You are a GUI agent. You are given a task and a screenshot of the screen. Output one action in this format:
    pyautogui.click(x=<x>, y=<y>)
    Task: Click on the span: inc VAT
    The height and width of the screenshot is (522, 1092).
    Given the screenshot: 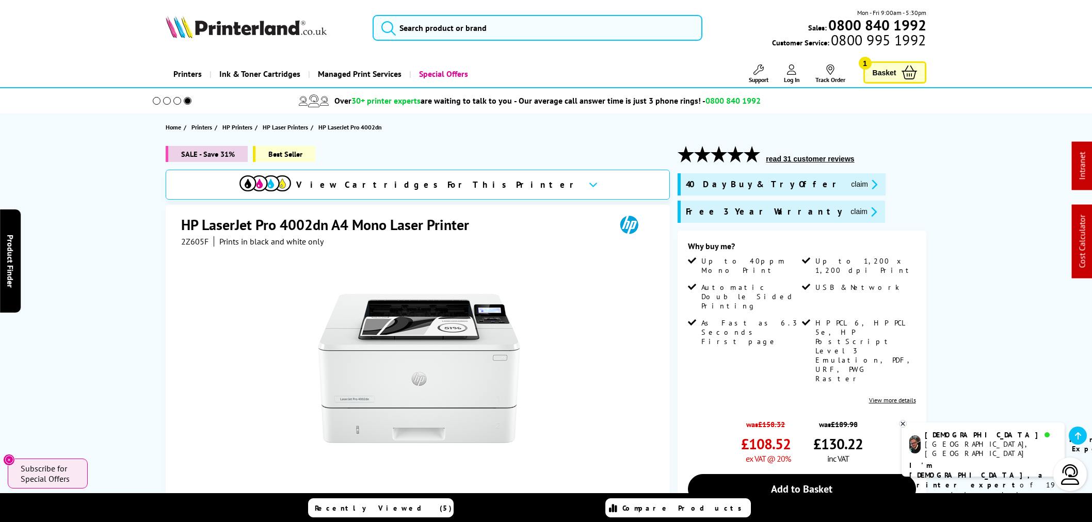 What is the action you would take?
    pyautogui.click(x=838, y=459)
    